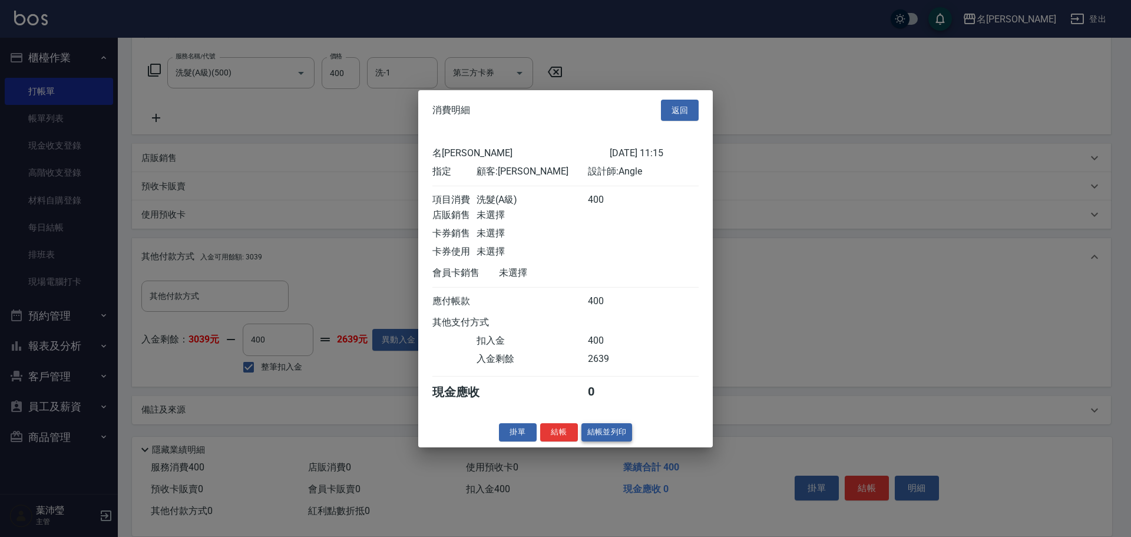  What do you see at coordinates (465, 273) in the screenshot?
I see `div: 會員卡銷售` at bounding box center [465, 273].